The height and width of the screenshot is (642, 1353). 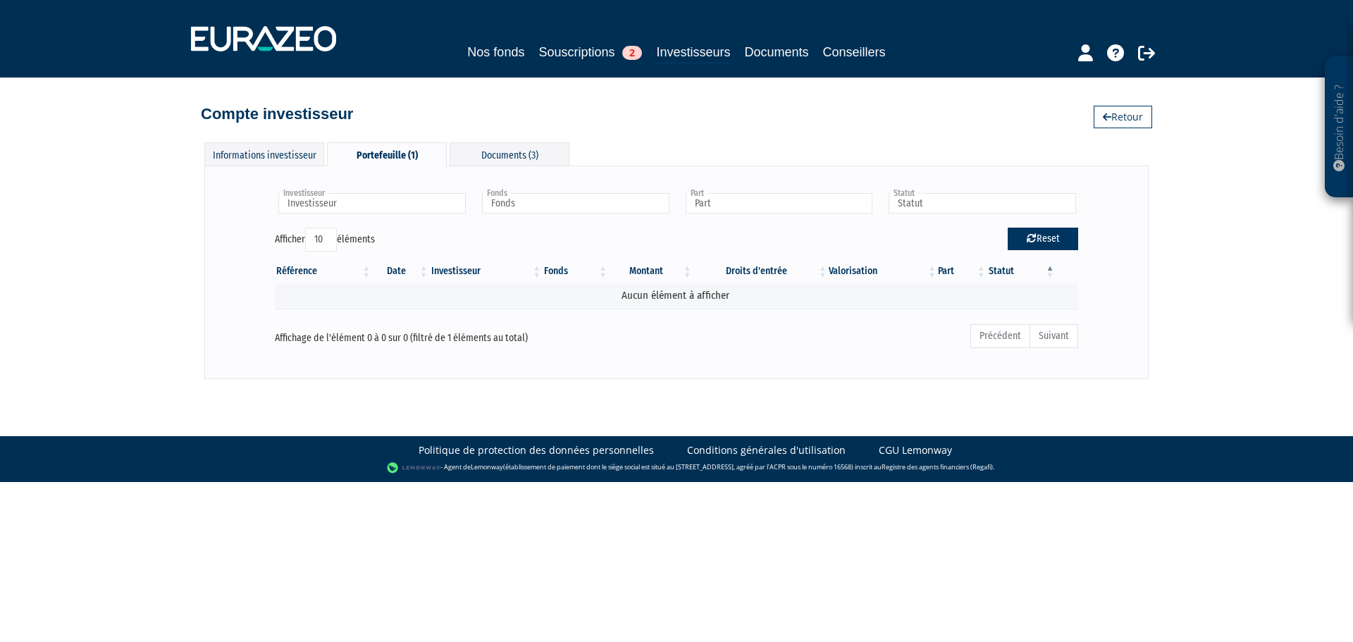 I want to click on th: Montant: activer pour trier la colonne par ordre croissant, so click(x=651, y=271).